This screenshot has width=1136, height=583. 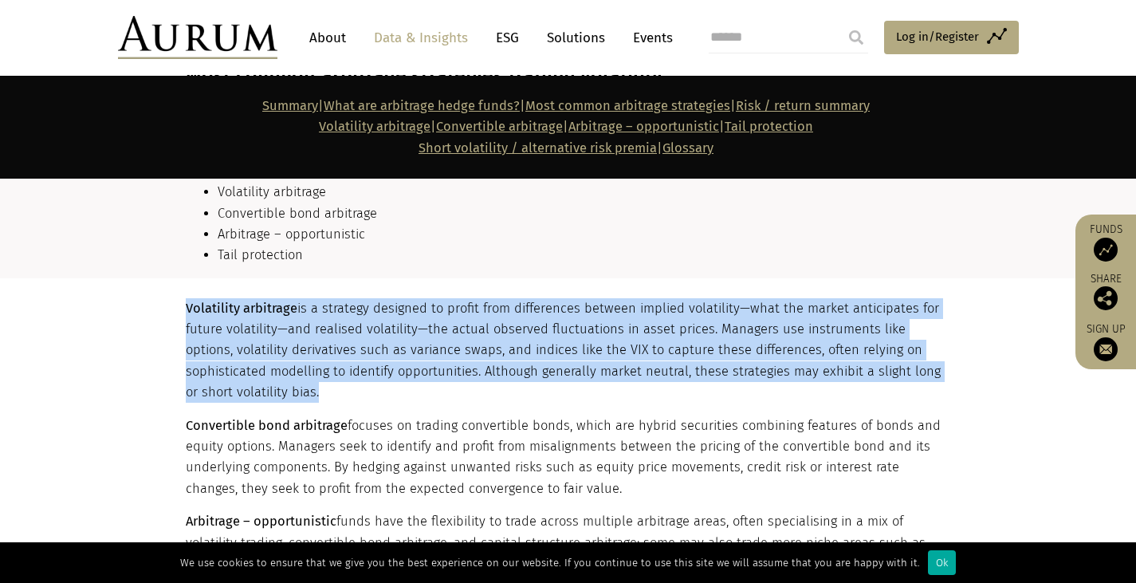 I want to click on strong: Convertible bond arbitrage, so click(x=266, y=425).